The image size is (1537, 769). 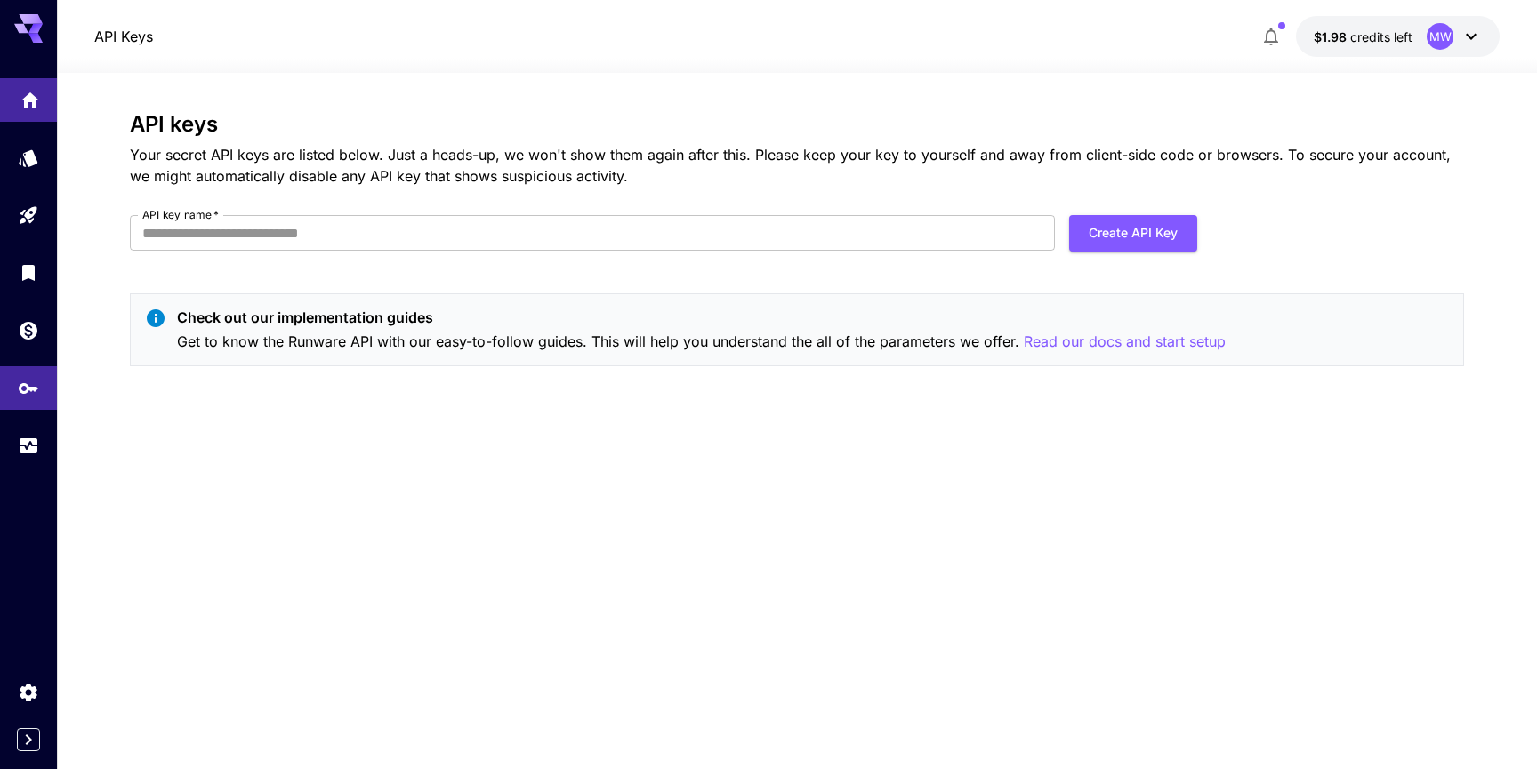 I want to click on button: $1.9819MW, so click(x=1397, y=36).